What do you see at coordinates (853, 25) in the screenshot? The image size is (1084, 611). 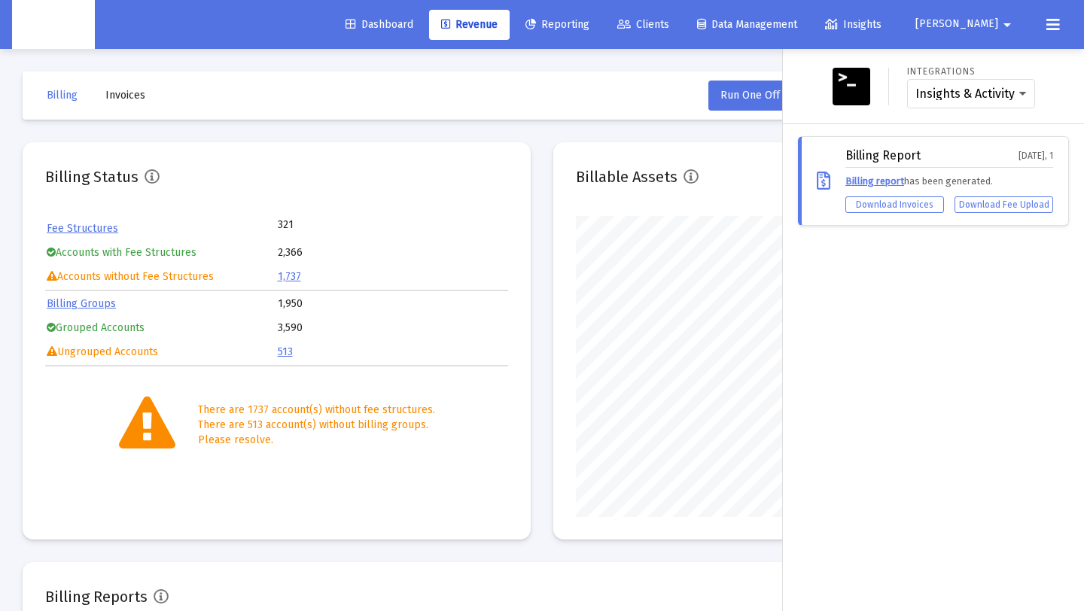 I see `a: Insights` at bounding box center [853, 25].